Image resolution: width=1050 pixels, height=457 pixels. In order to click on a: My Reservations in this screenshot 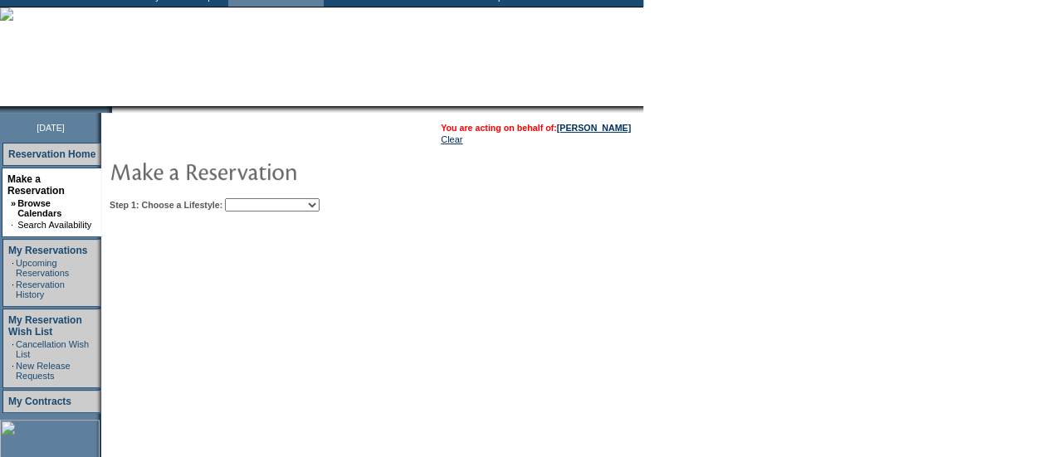, I will do `click(47, 251)`.